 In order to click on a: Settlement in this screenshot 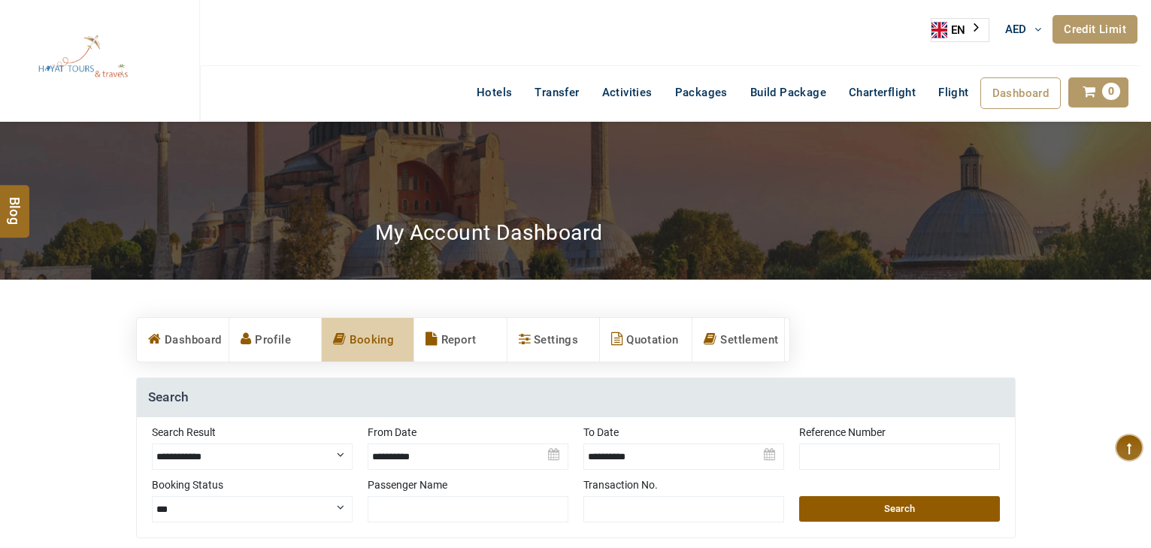, I will do `click(738, 340)`.